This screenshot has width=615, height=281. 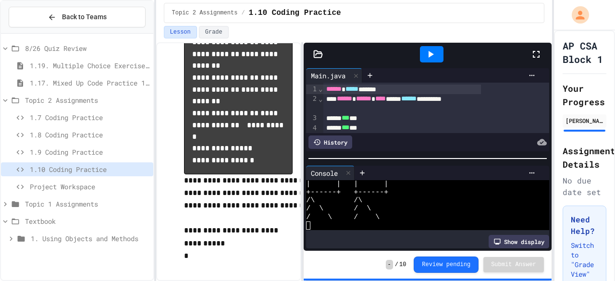 I want to click on span: Topic 1 Assignments, so click(x=87, y=204).